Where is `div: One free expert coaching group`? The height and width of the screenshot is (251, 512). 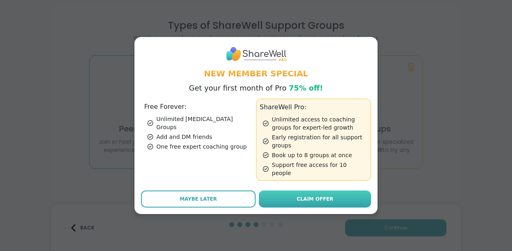 div: One free expert coaching group is located at coordinates (200, 146).